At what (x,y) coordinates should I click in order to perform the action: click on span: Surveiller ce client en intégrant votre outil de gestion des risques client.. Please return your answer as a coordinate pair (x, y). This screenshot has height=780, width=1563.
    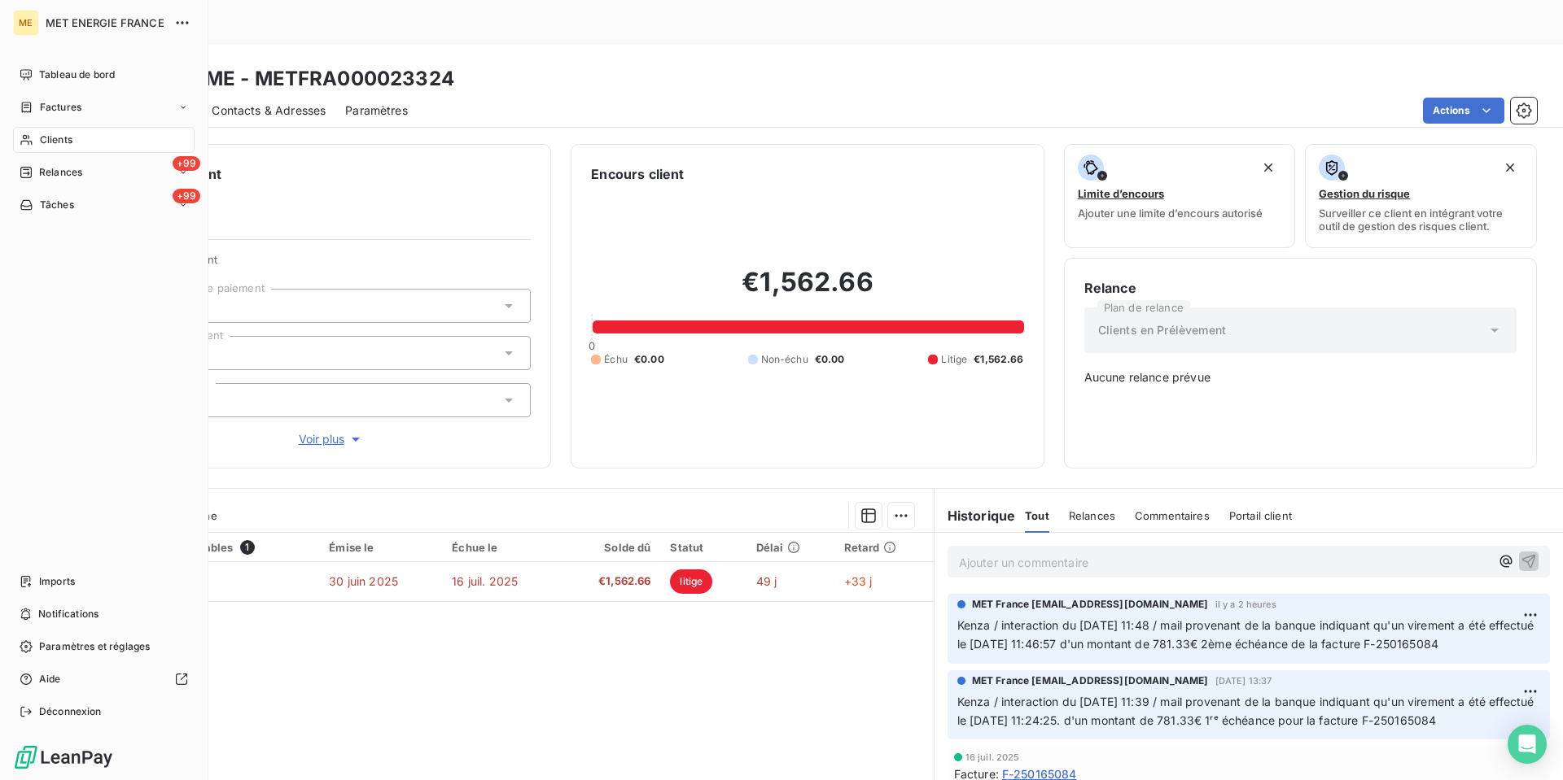
    Looking at the image, I should click on (1420, 220).